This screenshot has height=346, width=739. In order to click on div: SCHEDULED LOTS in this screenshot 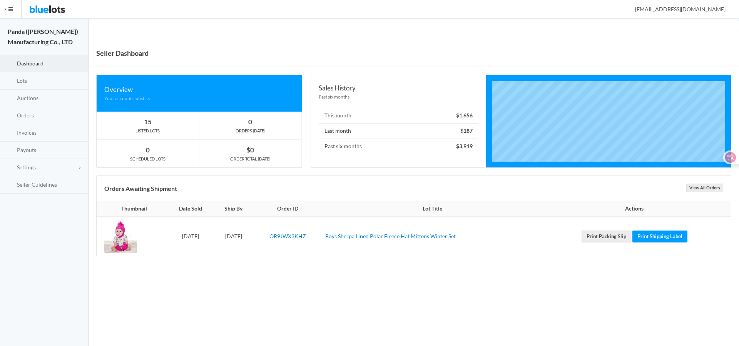, I will do `click(148, 159)`.